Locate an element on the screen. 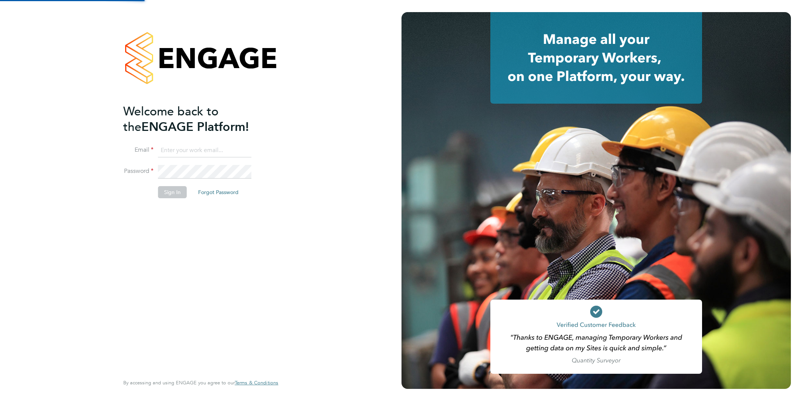 The image size is (803, 401). button: Forgot Password is located at coordinates (218, 192).